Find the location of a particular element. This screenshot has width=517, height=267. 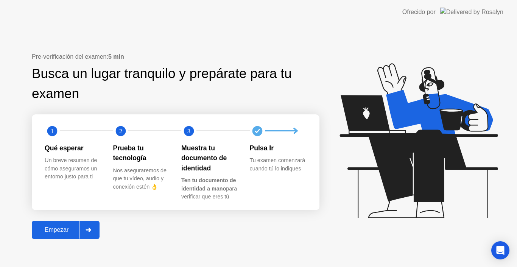

div: Busca un lugar tranquilo y prepárate para tu examen is located at coordinates (165, 84).